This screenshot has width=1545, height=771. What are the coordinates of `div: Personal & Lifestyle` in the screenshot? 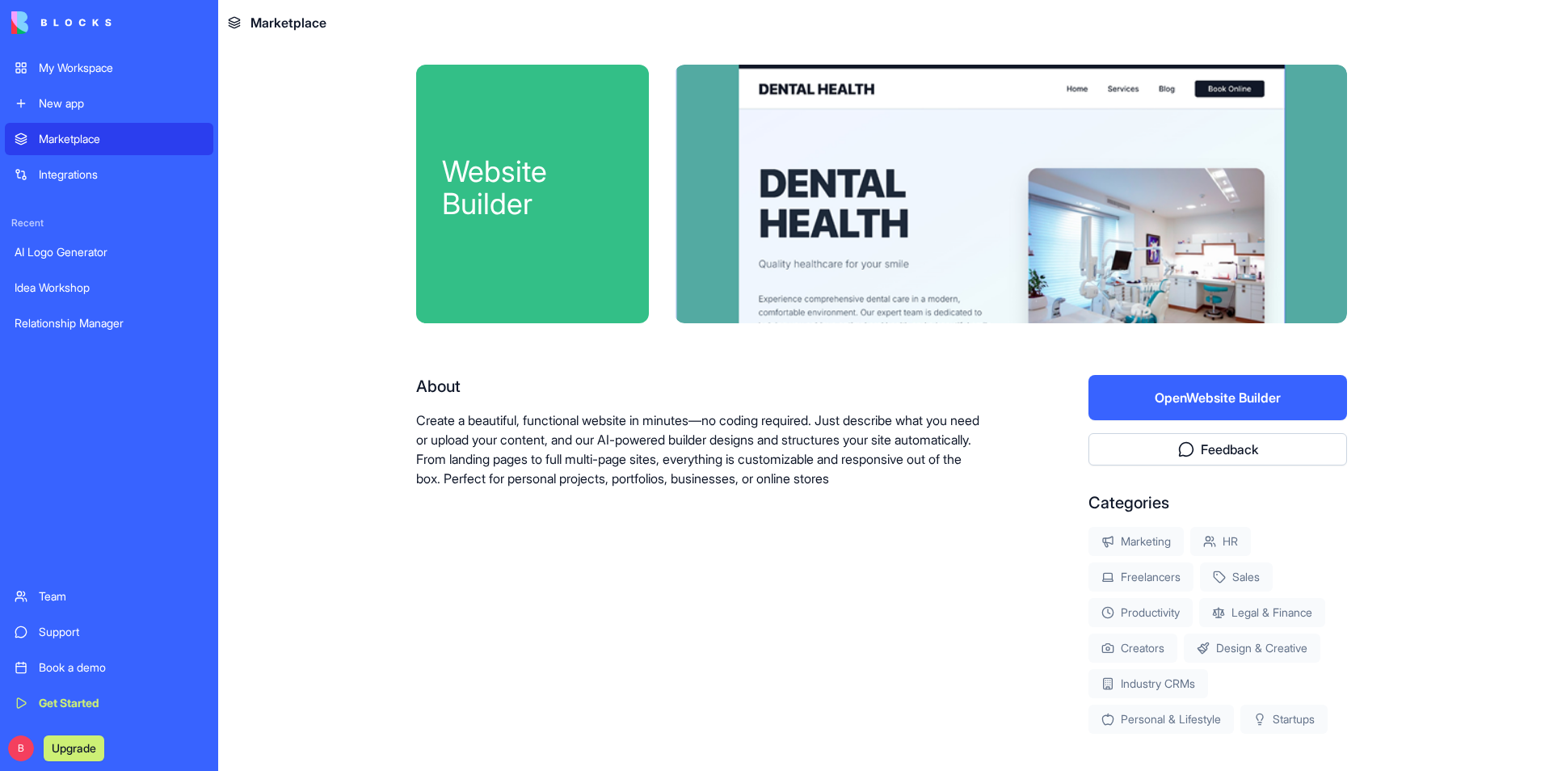 It's located at (1162, 719).